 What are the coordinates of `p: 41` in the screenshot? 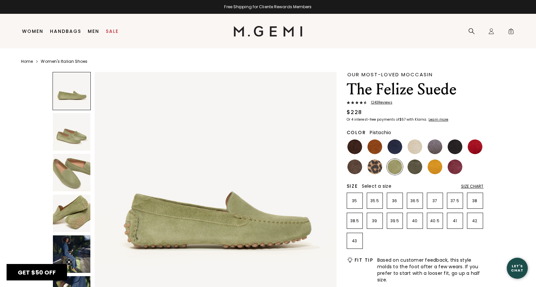 It's located at (455, 221).